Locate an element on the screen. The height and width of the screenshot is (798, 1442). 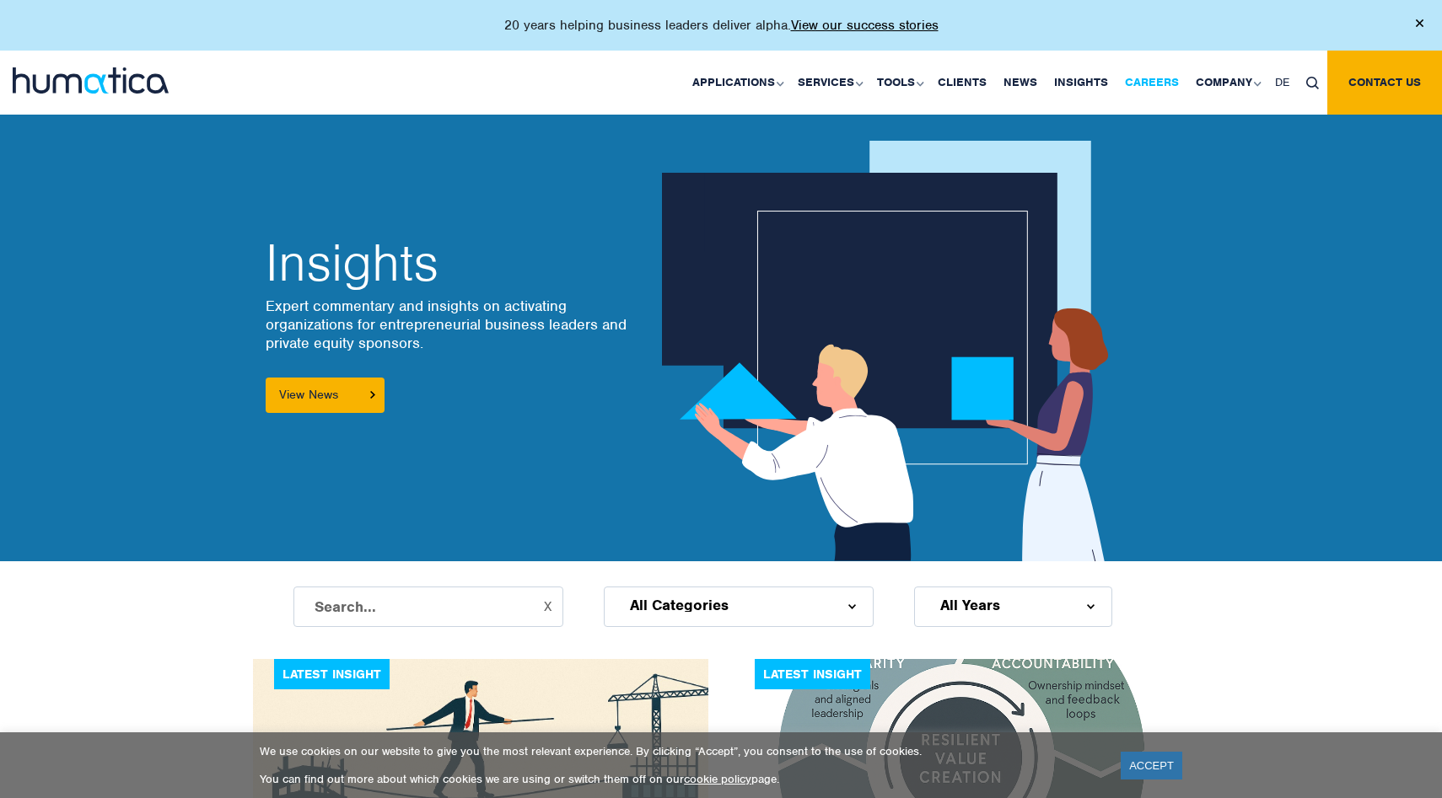
a: News is located at coordinates (1020, 83).